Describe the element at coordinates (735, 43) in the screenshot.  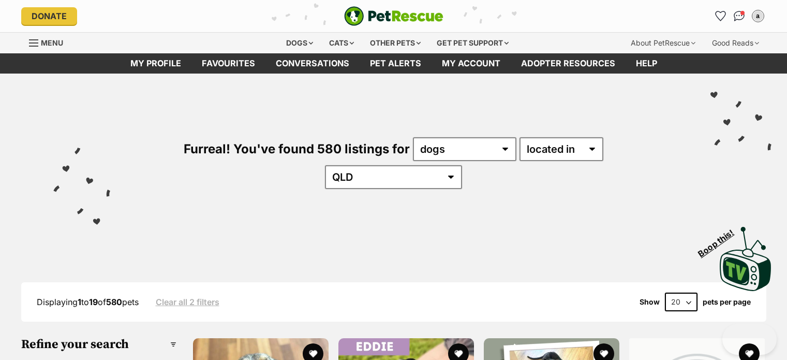
I see `div: Good Reads` at that location.